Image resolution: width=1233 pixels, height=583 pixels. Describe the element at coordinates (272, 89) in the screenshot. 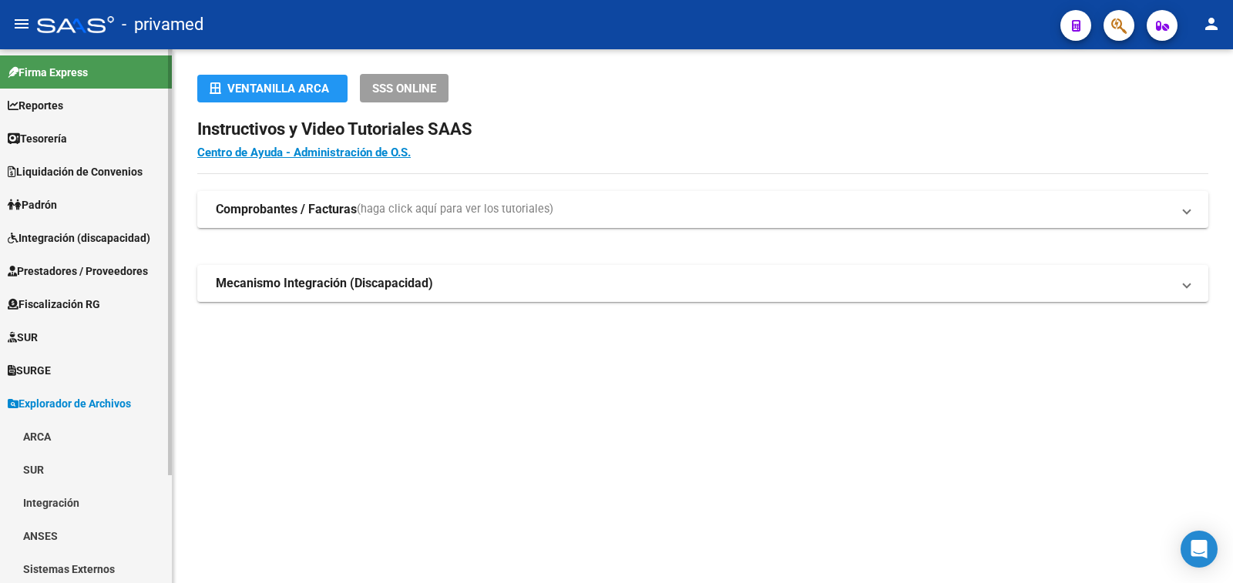

I see `div: Ventanilla ARCA` at that location.